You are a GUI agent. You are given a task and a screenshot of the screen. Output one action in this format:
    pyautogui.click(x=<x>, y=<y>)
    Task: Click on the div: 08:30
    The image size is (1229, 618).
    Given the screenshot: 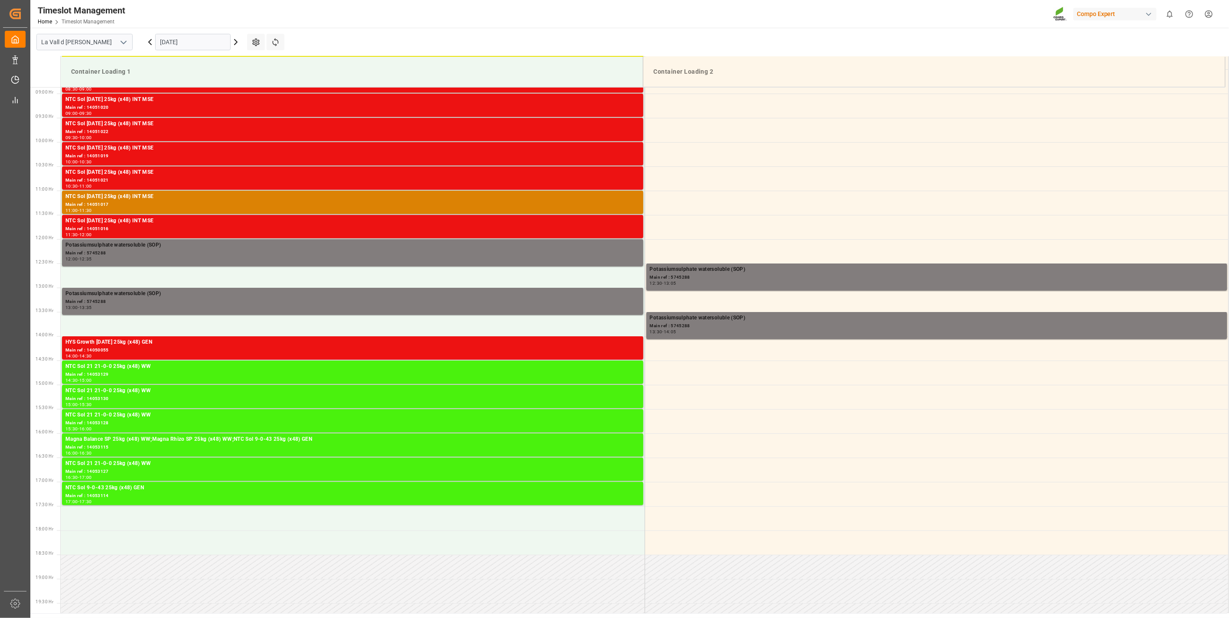 What is the action you would take?
    pyautogui.click(x=72, y=89)
    